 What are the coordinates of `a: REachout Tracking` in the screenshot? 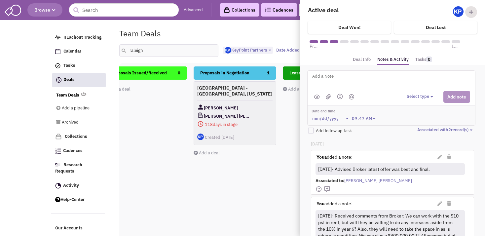 It's located at (79, 38).